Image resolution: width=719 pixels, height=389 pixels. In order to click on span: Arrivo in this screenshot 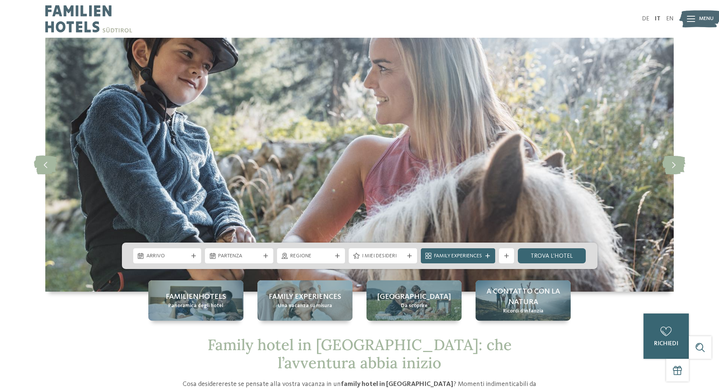, I will do `click(167, 256)`.